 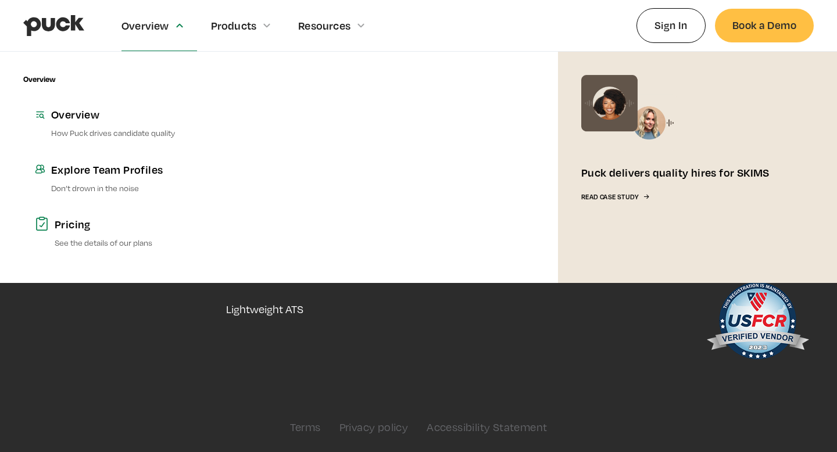 I want to click on div: Products, so click(x=234, y=26).